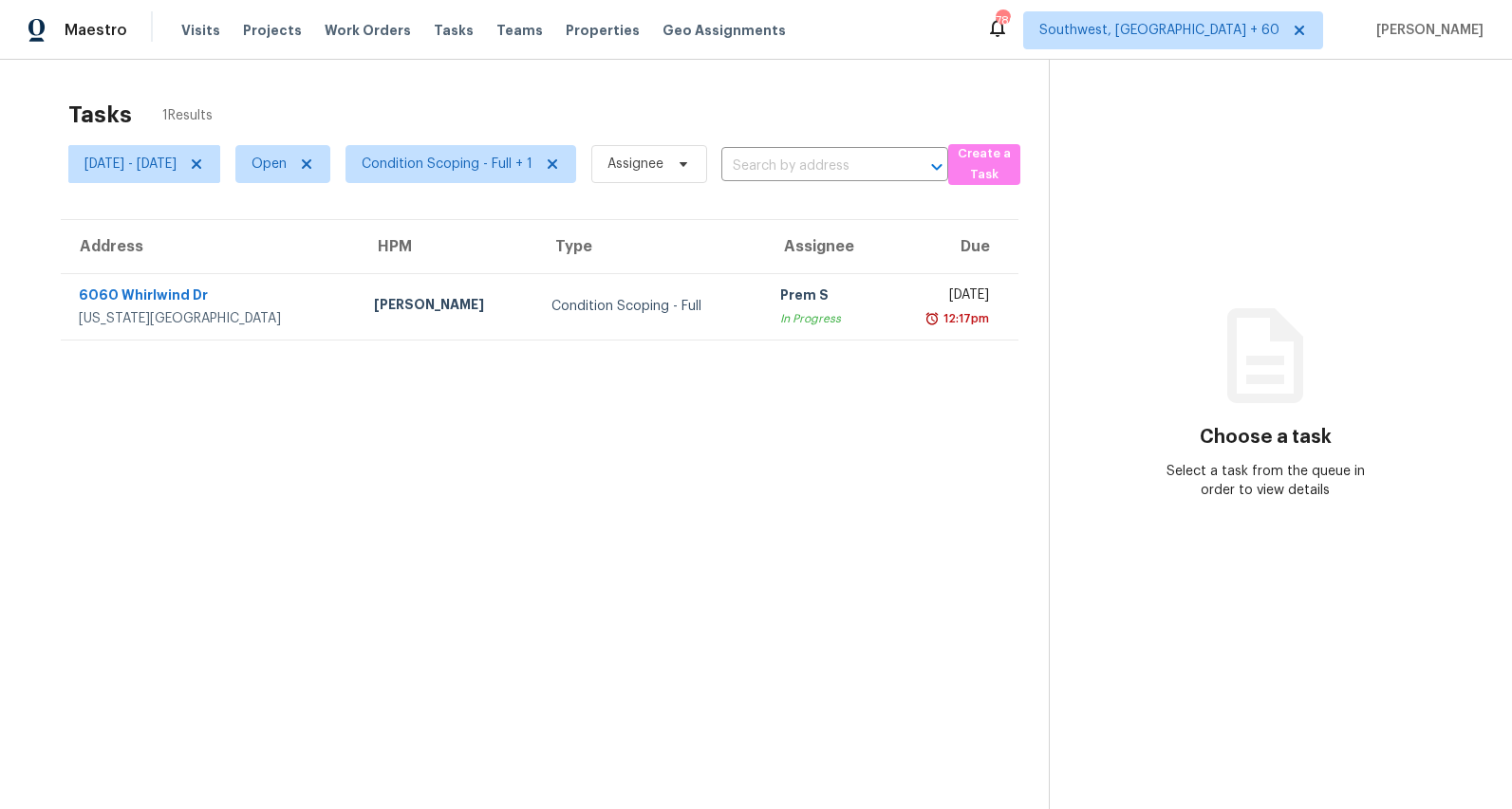  Describe the element at coordinates (937, 167) in the screenshot. I see `button: Open` at that location.